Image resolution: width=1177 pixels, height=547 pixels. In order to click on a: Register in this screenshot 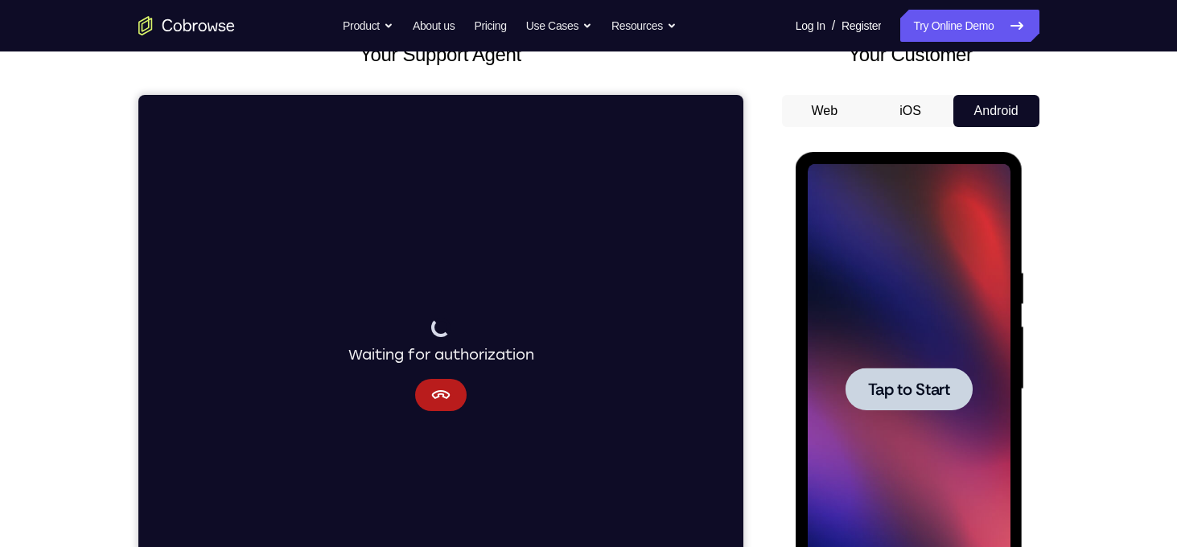, I will do `click(861, 26)`.